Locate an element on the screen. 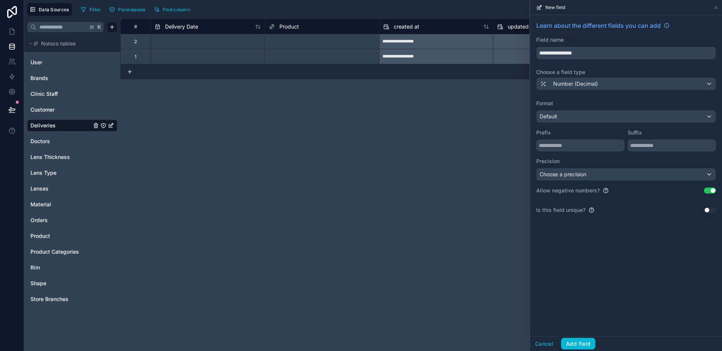 This screenshot has width=722, height=351. a: Material is located at coordinates (61, 205).